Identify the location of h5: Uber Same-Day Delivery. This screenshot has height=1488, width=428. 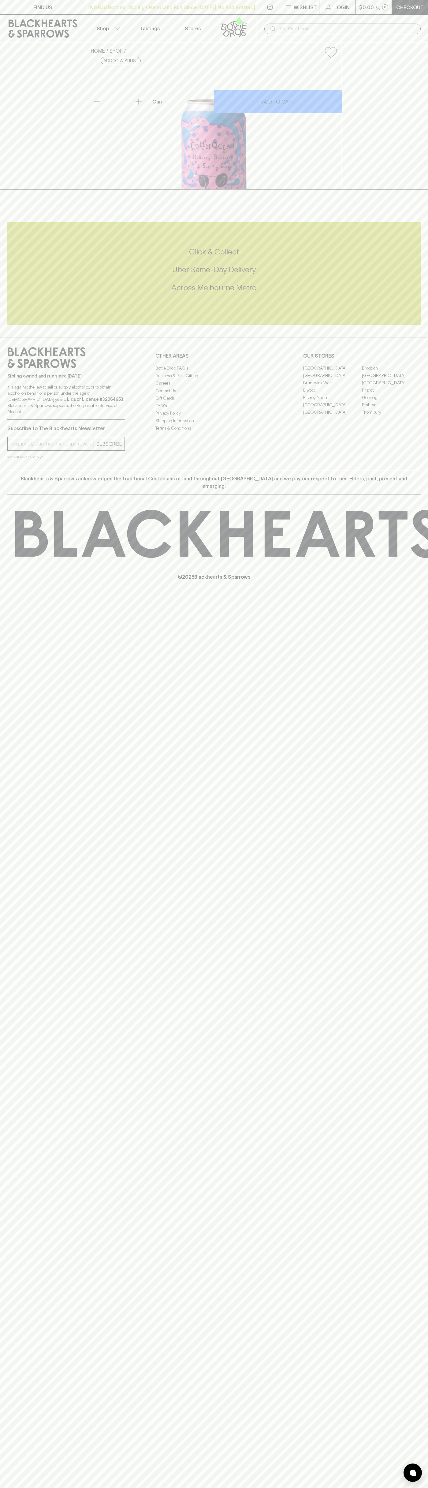
(214, 269).